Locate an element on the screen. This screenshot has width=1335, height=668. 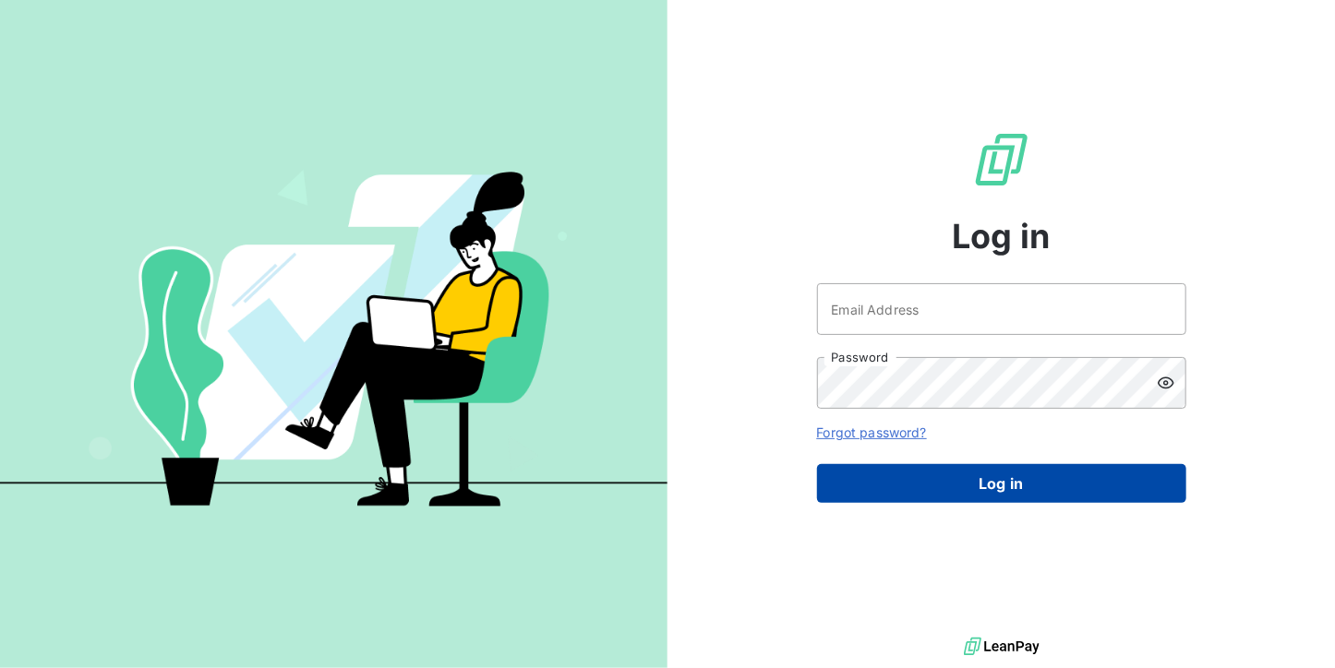
img: LeanPay Logo is located at coordinates (1001, 160).